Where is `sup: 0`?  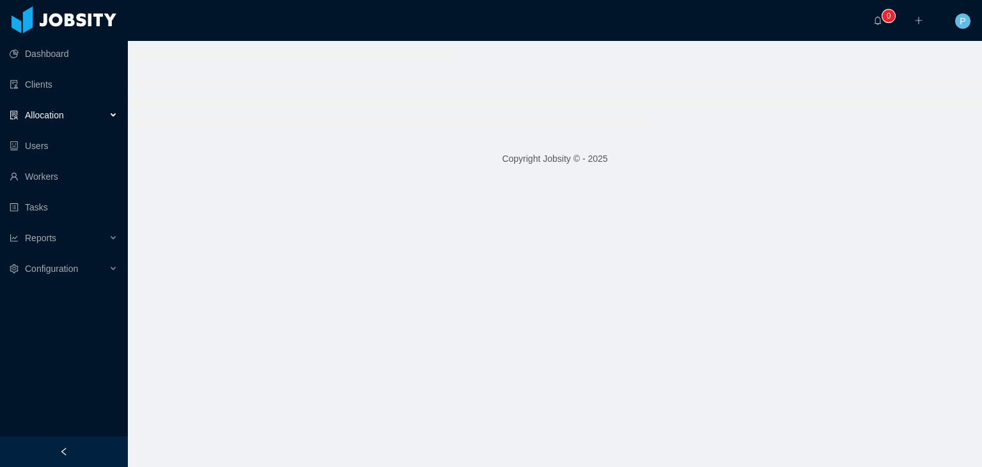 sup: 0 is located at coordinates (889, 16).